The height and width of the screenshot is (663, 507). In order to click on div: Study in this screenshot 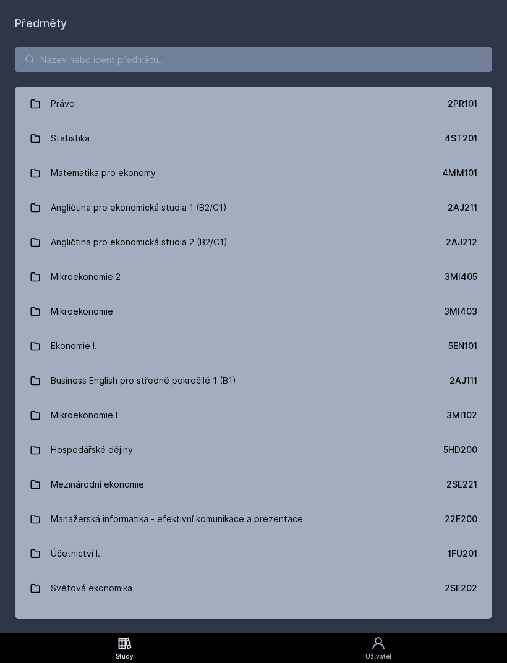, I will do `click(124, 656)`.